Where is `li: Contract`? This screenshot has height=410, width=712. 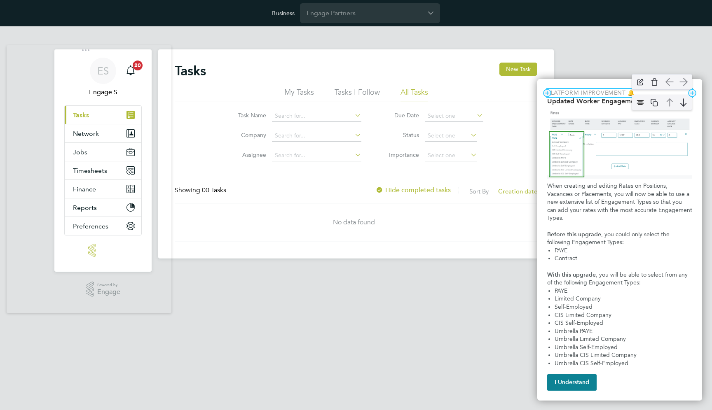
li: Contract is located at coordinates (623, 259).